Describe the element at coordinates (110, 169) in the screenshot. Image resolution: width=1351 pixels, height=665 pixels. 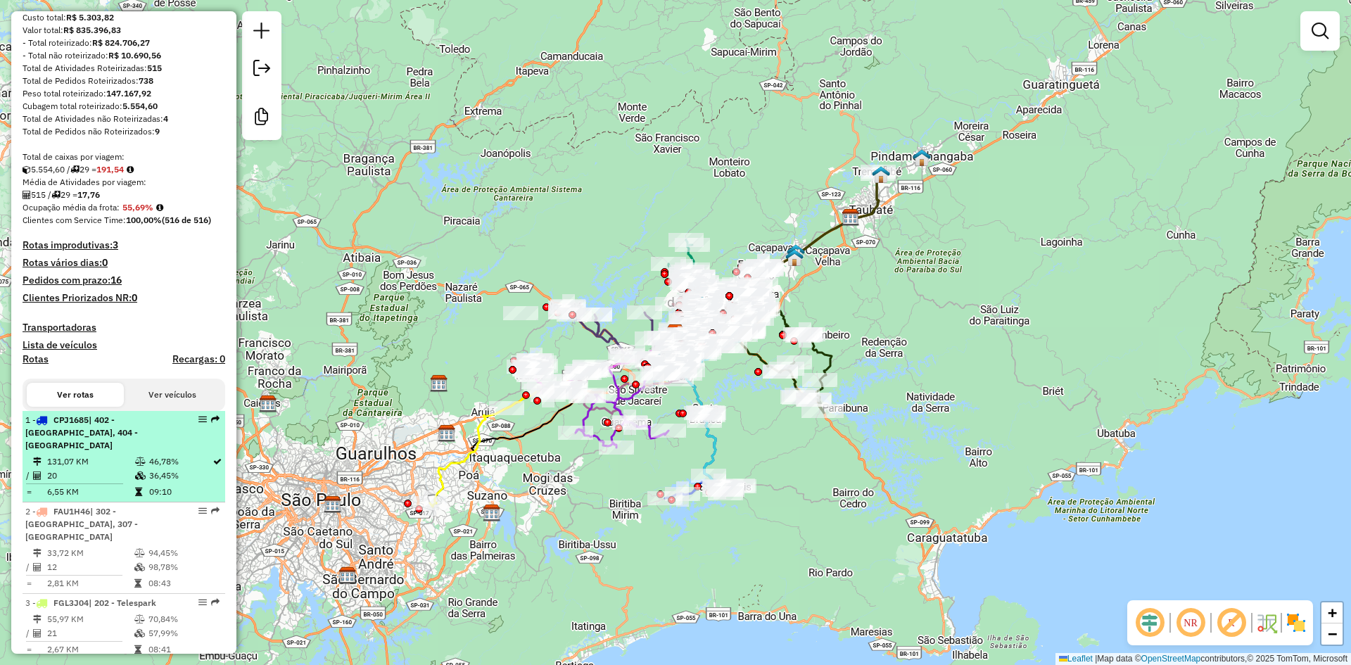
I see `strong: 191,54` at that location.